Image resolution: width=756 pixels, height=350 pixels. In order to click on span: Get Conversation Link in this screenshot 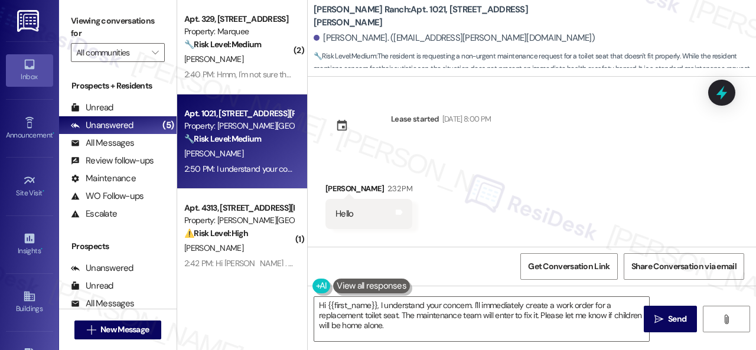, I will do `click(568, 266)`.